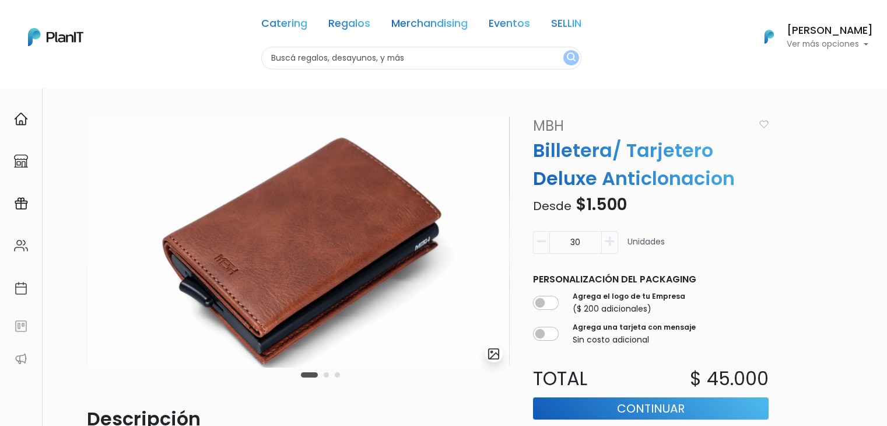 The height and width of the screenshot is (426, 887). Describe the element at coordinates (320, 374) in the screenshot. I see `div: Carousel Pagination` at that location.